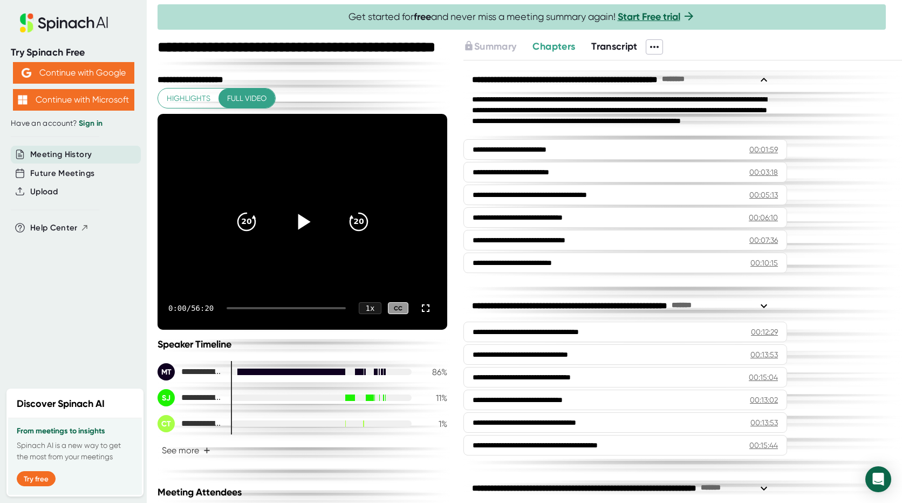 The width and height of the screenshot is (902, 503). I want to click on div: 00:07:36, so click(764, 240).